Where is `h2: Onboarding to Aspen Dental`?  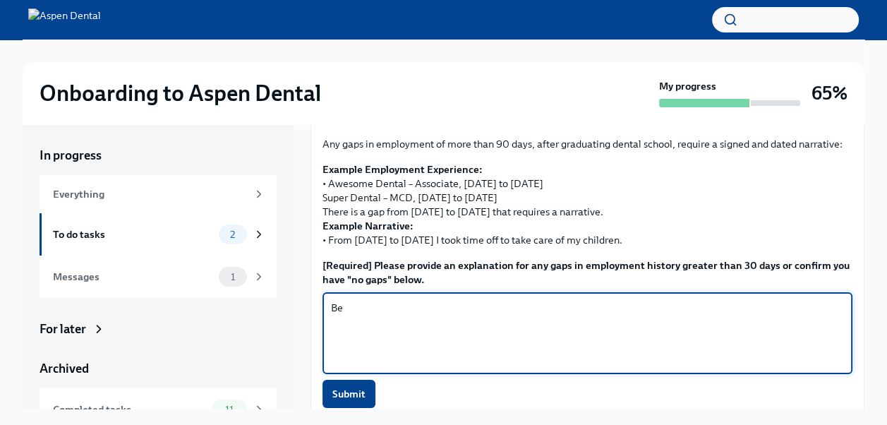
h2: Onboarding to Aspen Dental is located at coordinates (180, 93).